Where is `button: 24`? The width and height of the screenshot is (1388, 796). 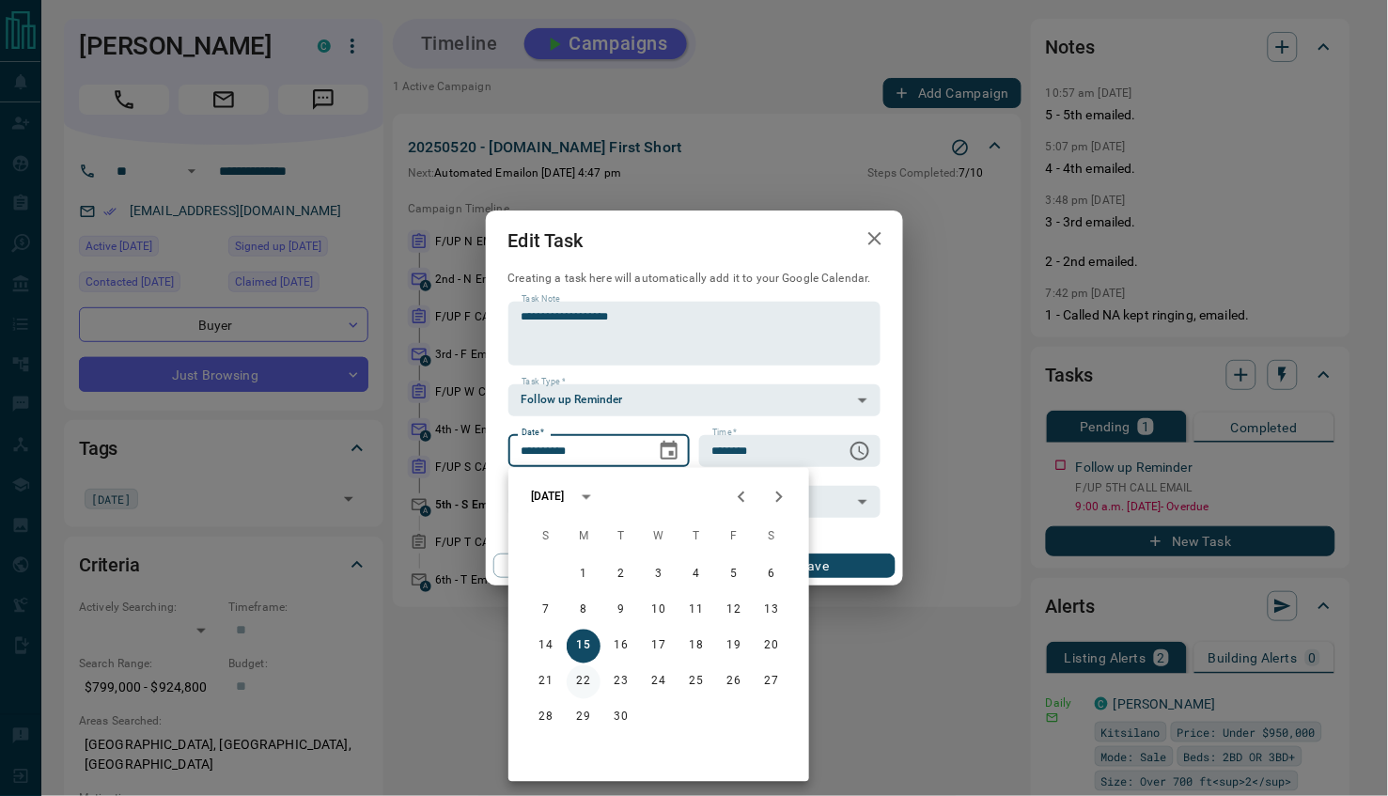 button: 24 is located at coordinates (659, 682).